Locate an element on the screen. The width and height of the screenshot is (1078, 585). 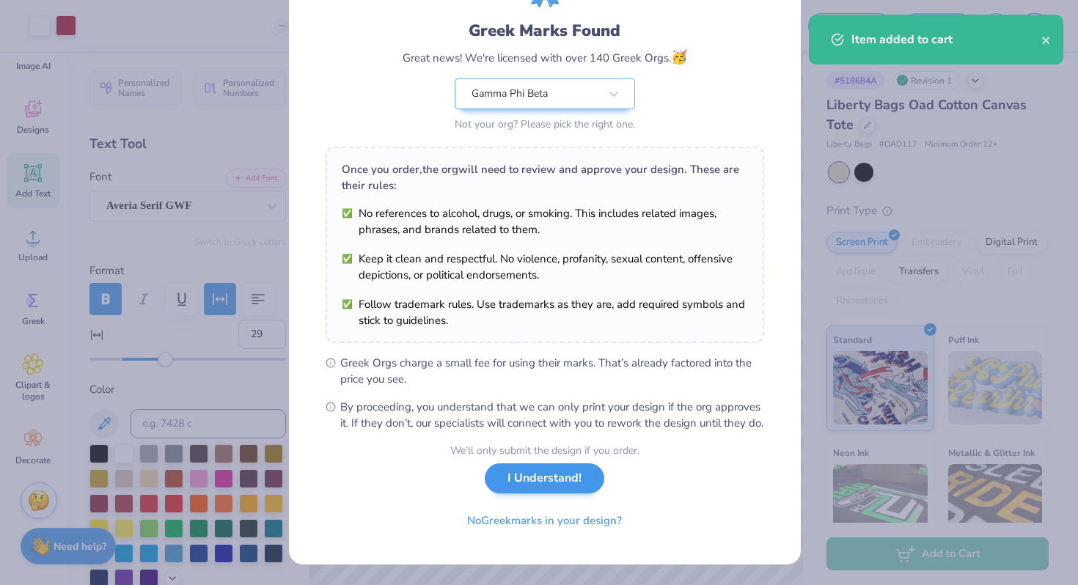
button: NoGreekmarks in your design? is located at coordinates (544, 521).